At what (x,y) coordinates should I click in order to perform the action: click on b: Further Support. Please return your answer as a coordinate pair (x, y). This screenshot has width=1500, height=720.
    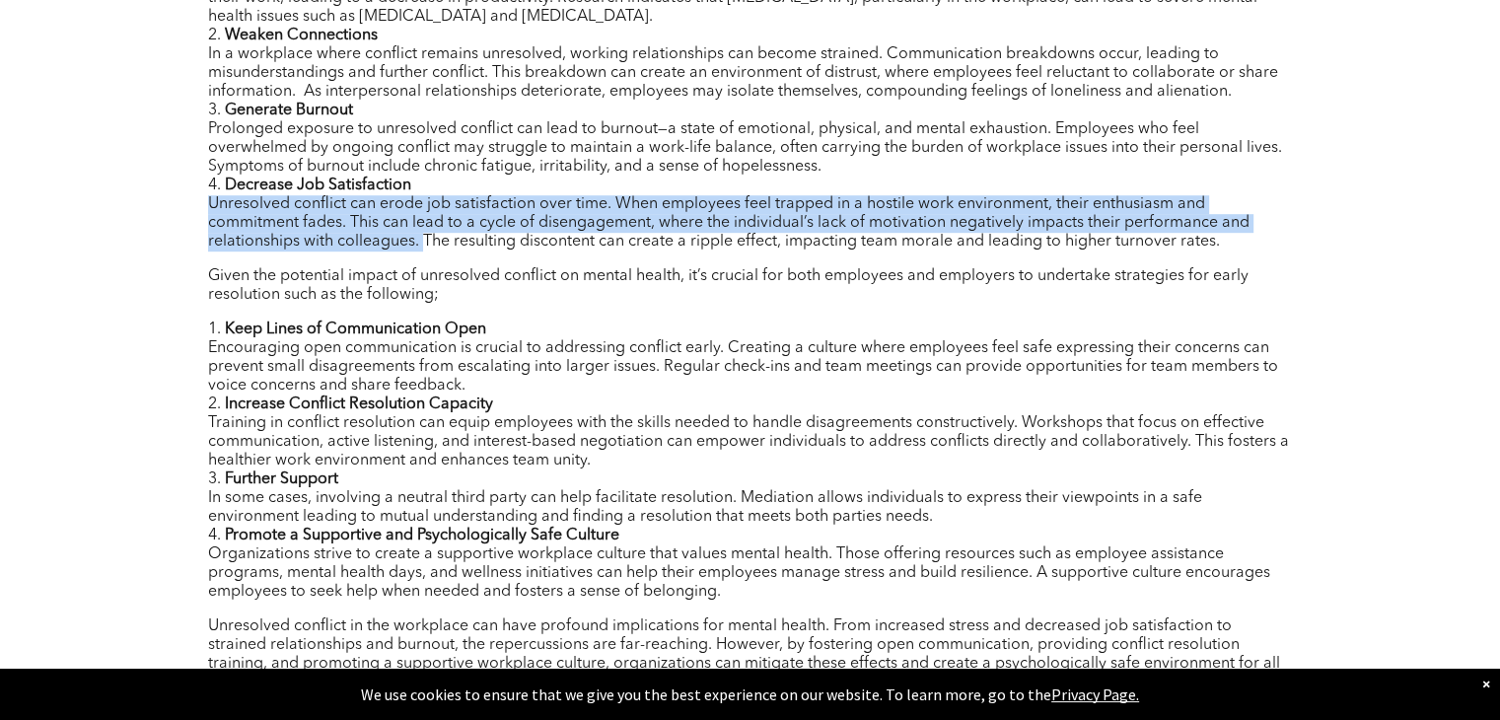
    Looking at the image, I should click on (281, 479).